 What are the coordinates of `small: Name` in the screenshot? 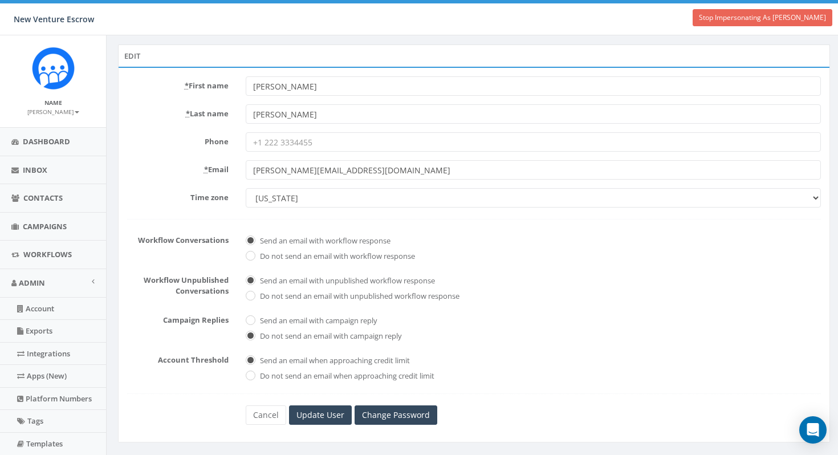 It's located at (53, 103).